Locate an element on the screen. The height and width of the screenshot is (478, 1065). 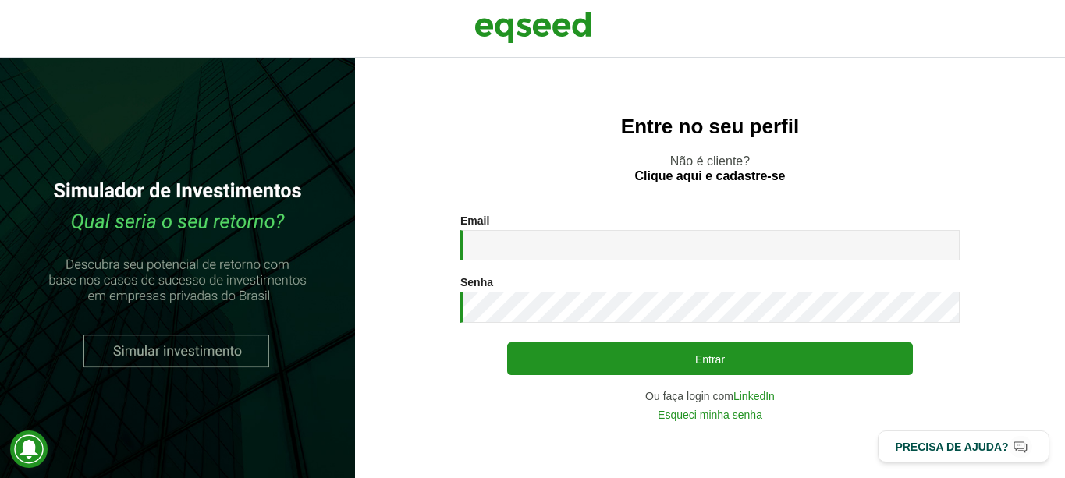
div: Ou faça login com is located at coordinates (710, 396).